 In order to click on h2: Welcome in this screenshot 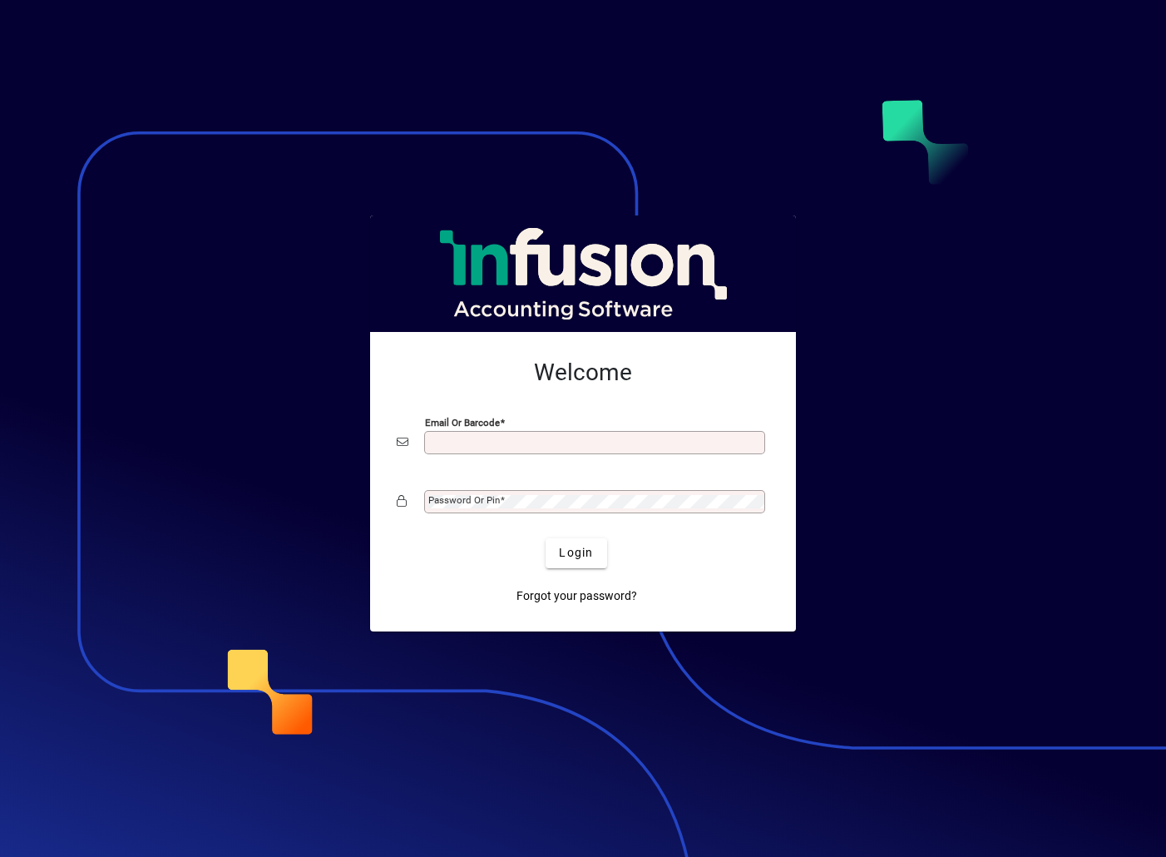, I will do `click(583, 373)`.